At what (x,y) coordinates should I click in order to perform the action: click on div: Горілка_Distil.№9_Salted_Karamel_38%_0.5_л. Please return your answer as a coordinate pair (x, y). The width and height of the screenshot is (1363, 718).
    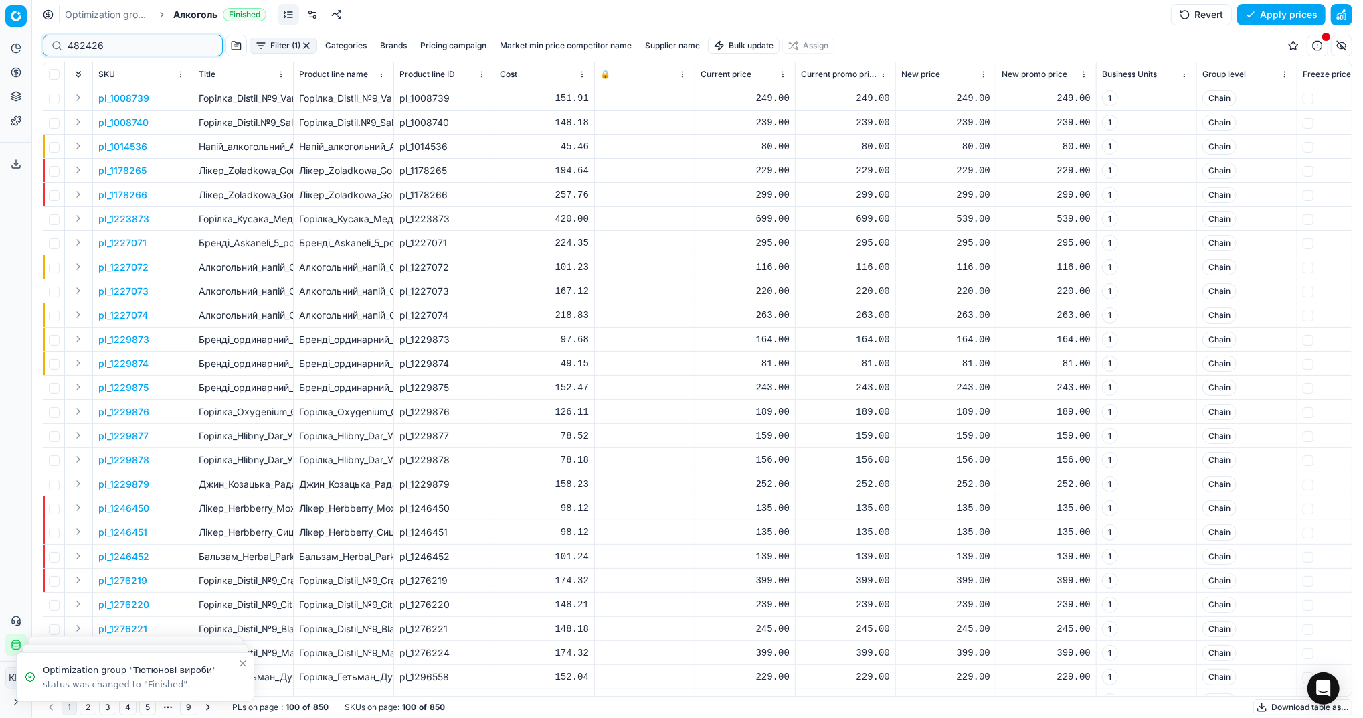
    Looking at the image, I should click on (343, 122).